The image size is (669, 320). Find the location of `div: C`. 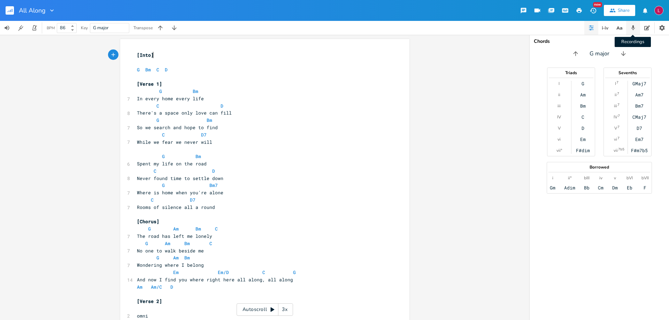

div: C is located at coordinates (583, 117).